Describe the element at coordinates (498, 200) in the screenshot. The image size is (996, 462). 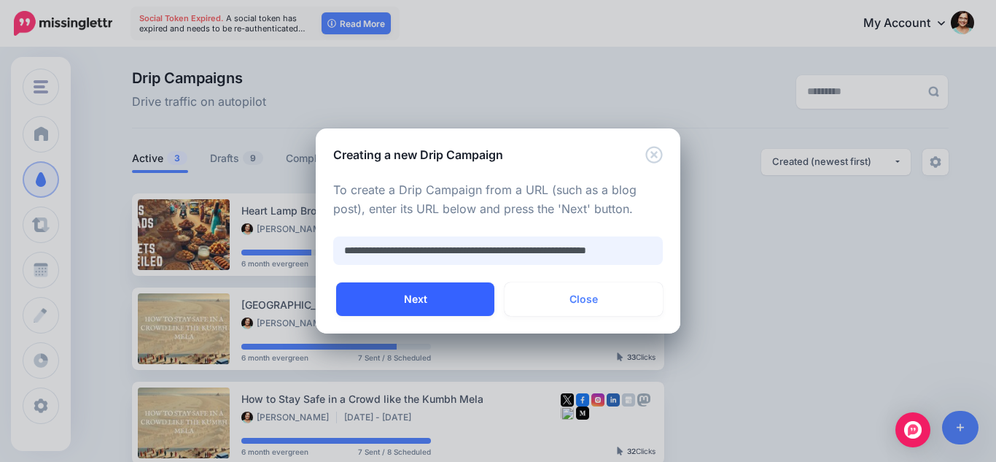
I see `p: To create a Drip Campaign from a URL (such as a blog post), enter its URL below and press the 'Ne...` at that location.